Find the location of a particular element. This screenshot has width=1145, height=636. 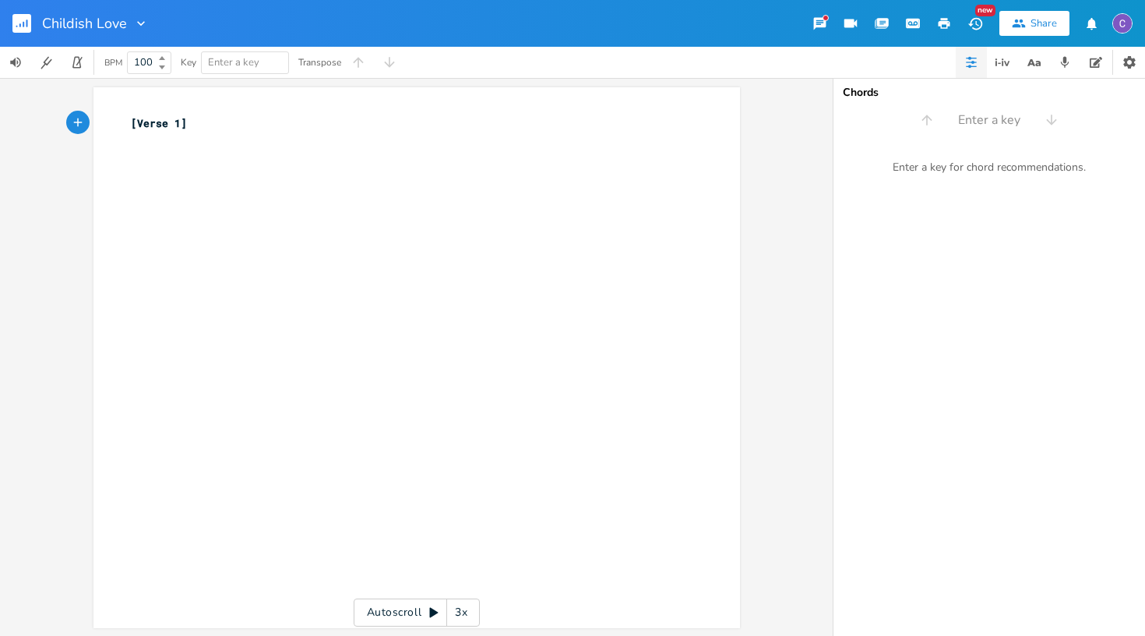

img: Calum Wright is located at coordinates (1123, 23).